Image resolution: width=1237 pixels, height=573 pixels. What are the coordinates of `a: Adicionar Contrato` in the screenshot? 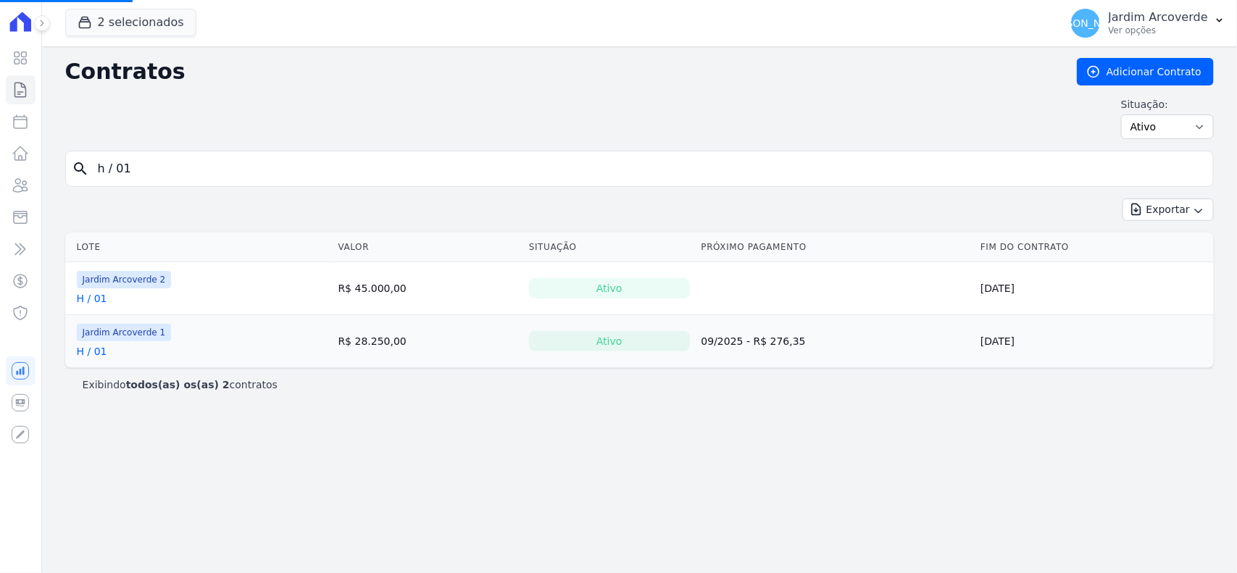 It's located at (1145, 72).